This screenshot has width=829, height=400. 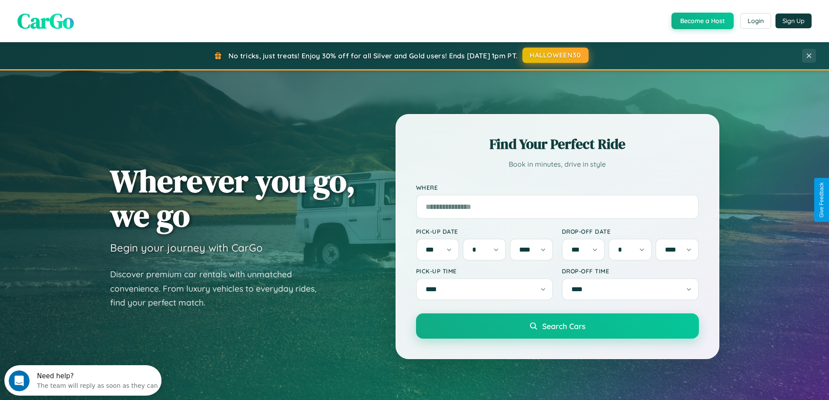 What do you see at coordinates (702, 21) in the screenshot?
I see `button: Become a Host` at bounding box center [702, 21].